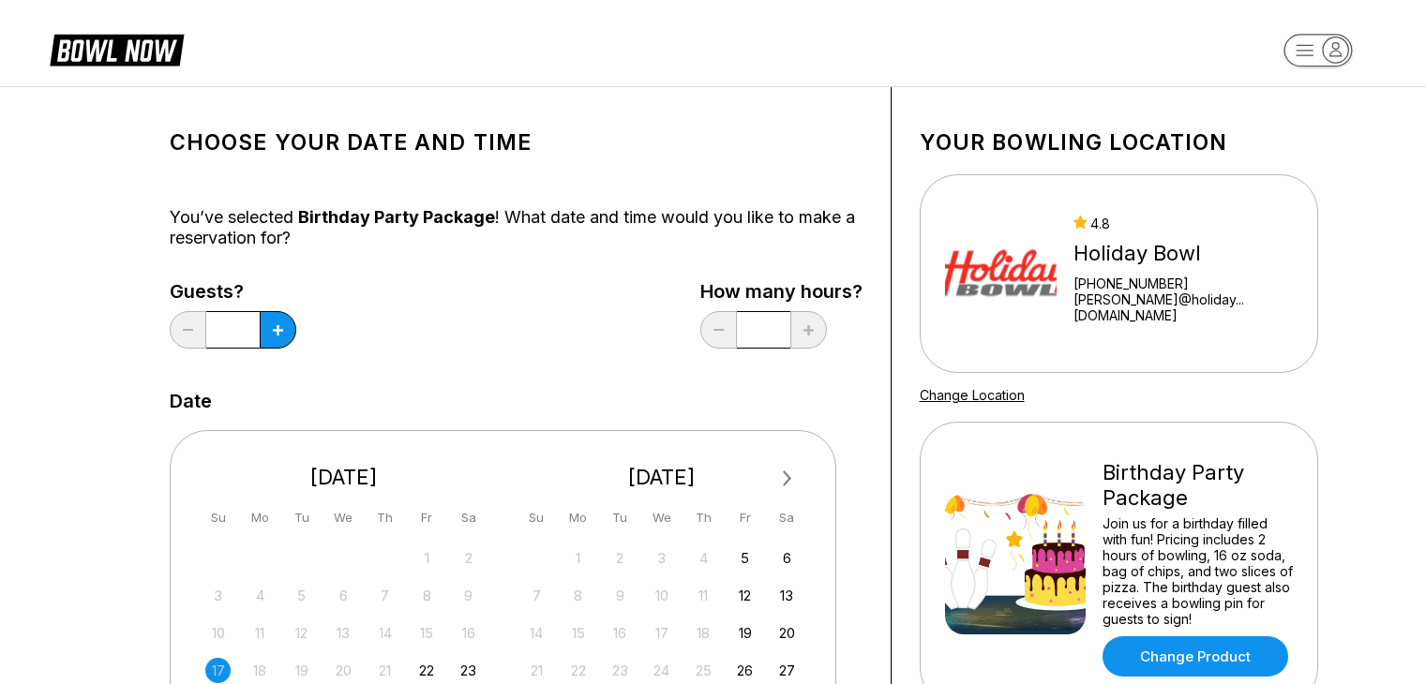 The height and width of the screenshot is (684, 1426). Describe the element at coordinates (384, 670) in the screenshot. I see `div: Not available Thursday, August 21st, 2025` at that location.